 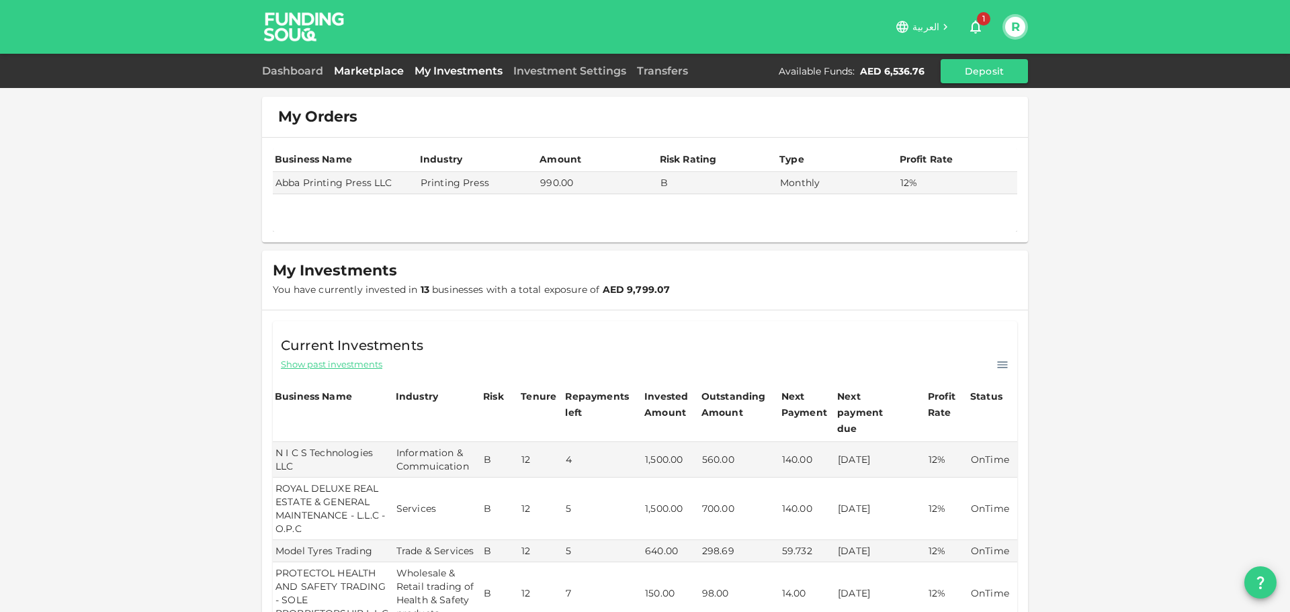 What do you see at coordinates (603, 460) in the screenshot?
I see `td: 4` at bounding box center [603, 460].